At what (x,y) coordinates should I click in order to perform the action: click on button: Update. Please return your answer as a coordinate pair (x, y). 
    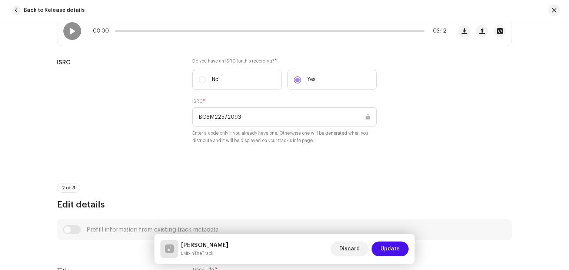
    Looking at the image, I should click on (390, 249).